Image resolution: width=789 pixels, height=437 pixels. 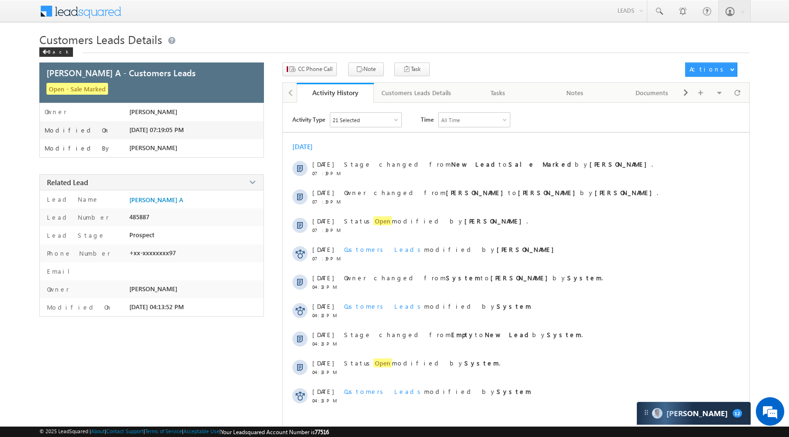 What do you see at coordinates (427, 119) in the screenshot?
I see `span: Time` at bounding box center [427, 119].